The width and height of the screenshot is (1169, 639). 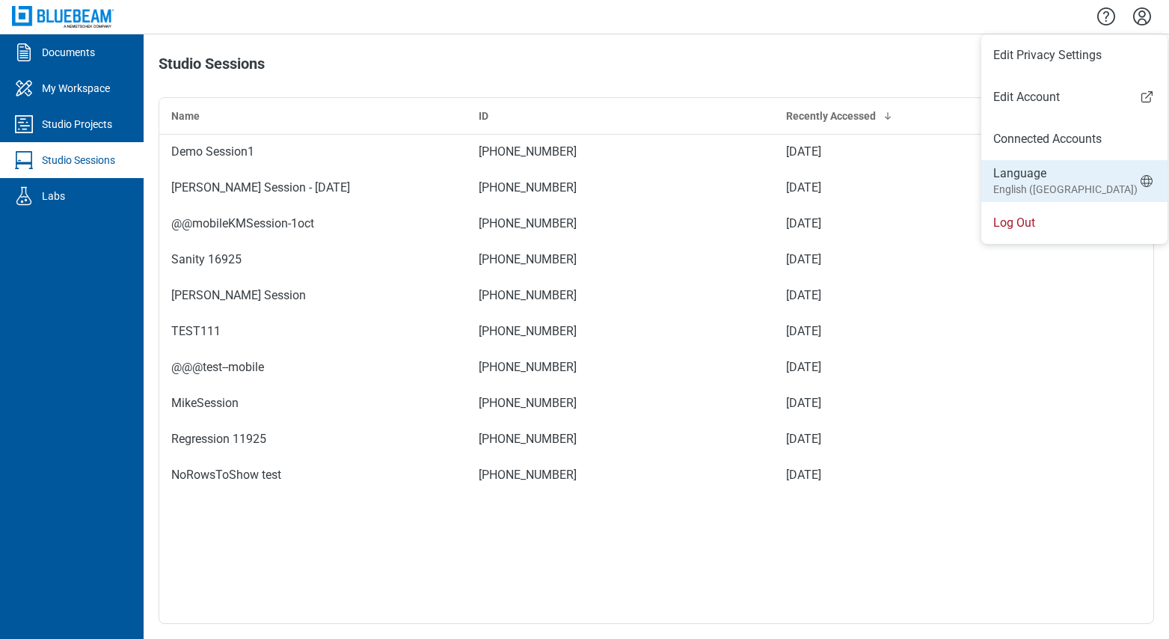 I want to click on ul: Menu, so click(x=1074, y=139).